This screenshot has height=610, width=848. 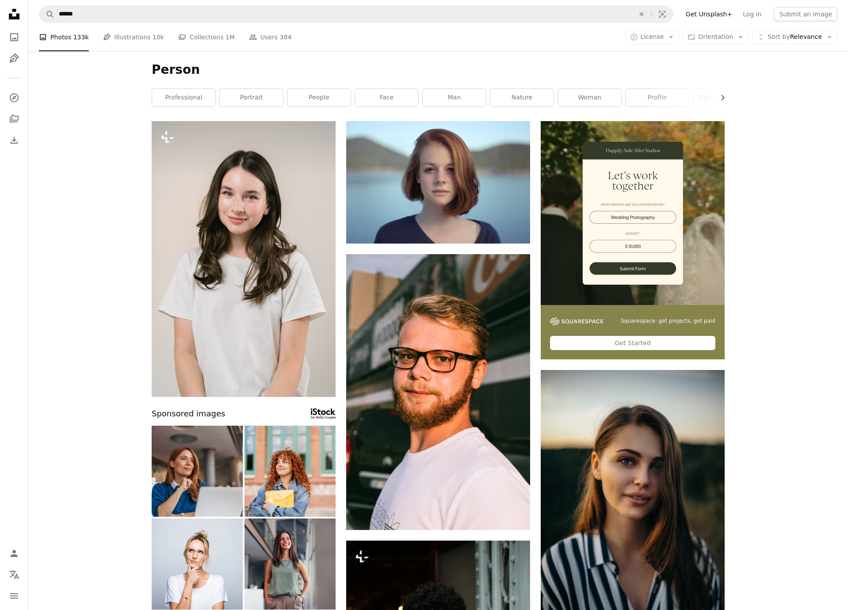 I want to click on img: a young girl with long hair wearing a white t - shirt, so click(x=244, y=259).